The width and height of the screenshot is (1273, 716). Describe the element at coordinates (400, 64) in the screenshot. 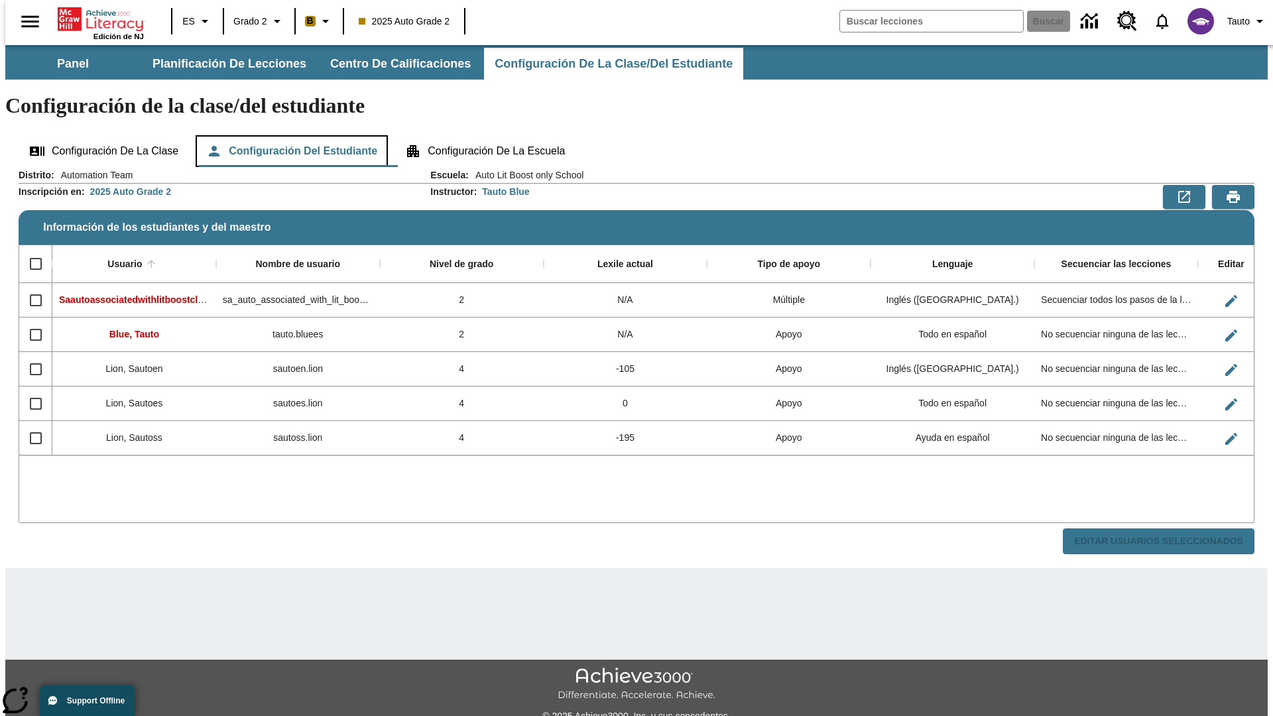

I see `span: Centro de calificaciones` at that location.